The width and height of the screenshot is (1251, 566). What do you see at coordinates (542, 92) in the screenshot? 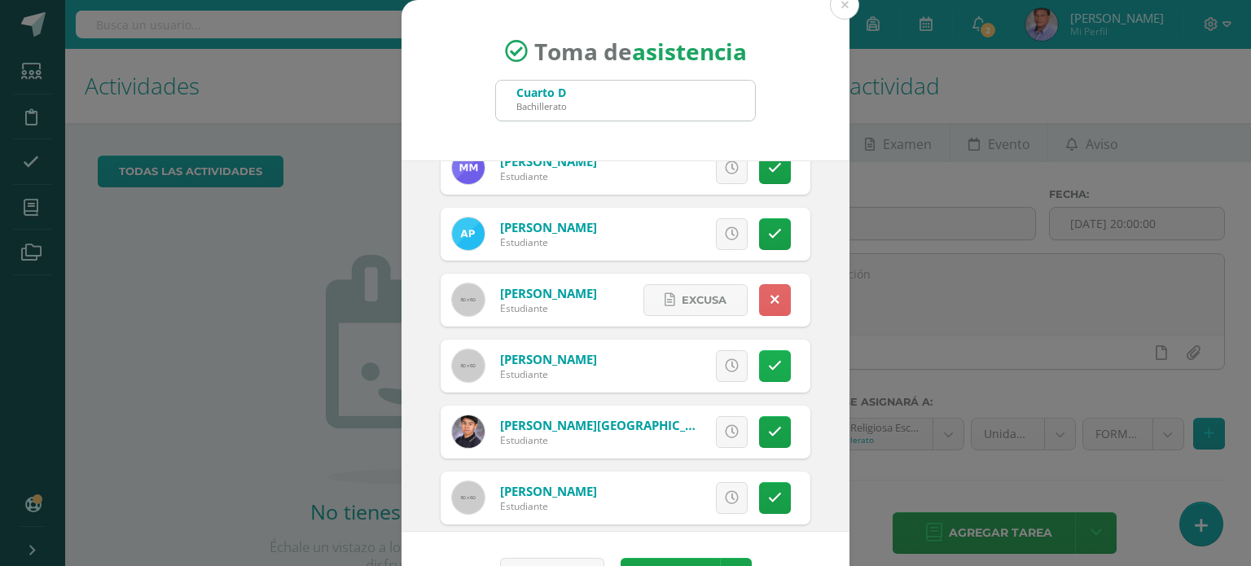
I see `div: Cuarto D` at bounding box center [542, 92].